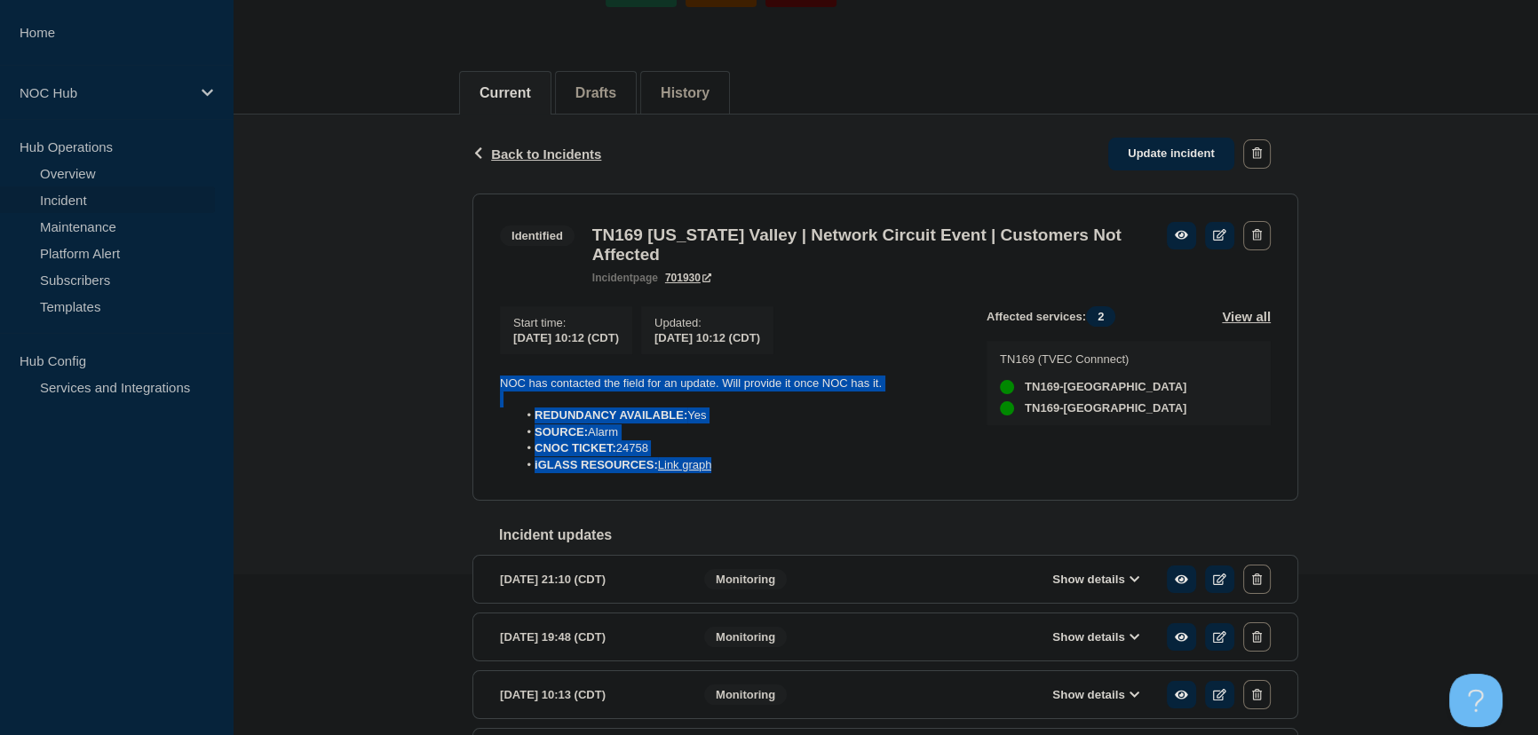 The image size is (1538, 735). What do you see at coordinates (1171, 154) in the screenshot?
I see `a: Update incident` at bounding box center [1171, 154].